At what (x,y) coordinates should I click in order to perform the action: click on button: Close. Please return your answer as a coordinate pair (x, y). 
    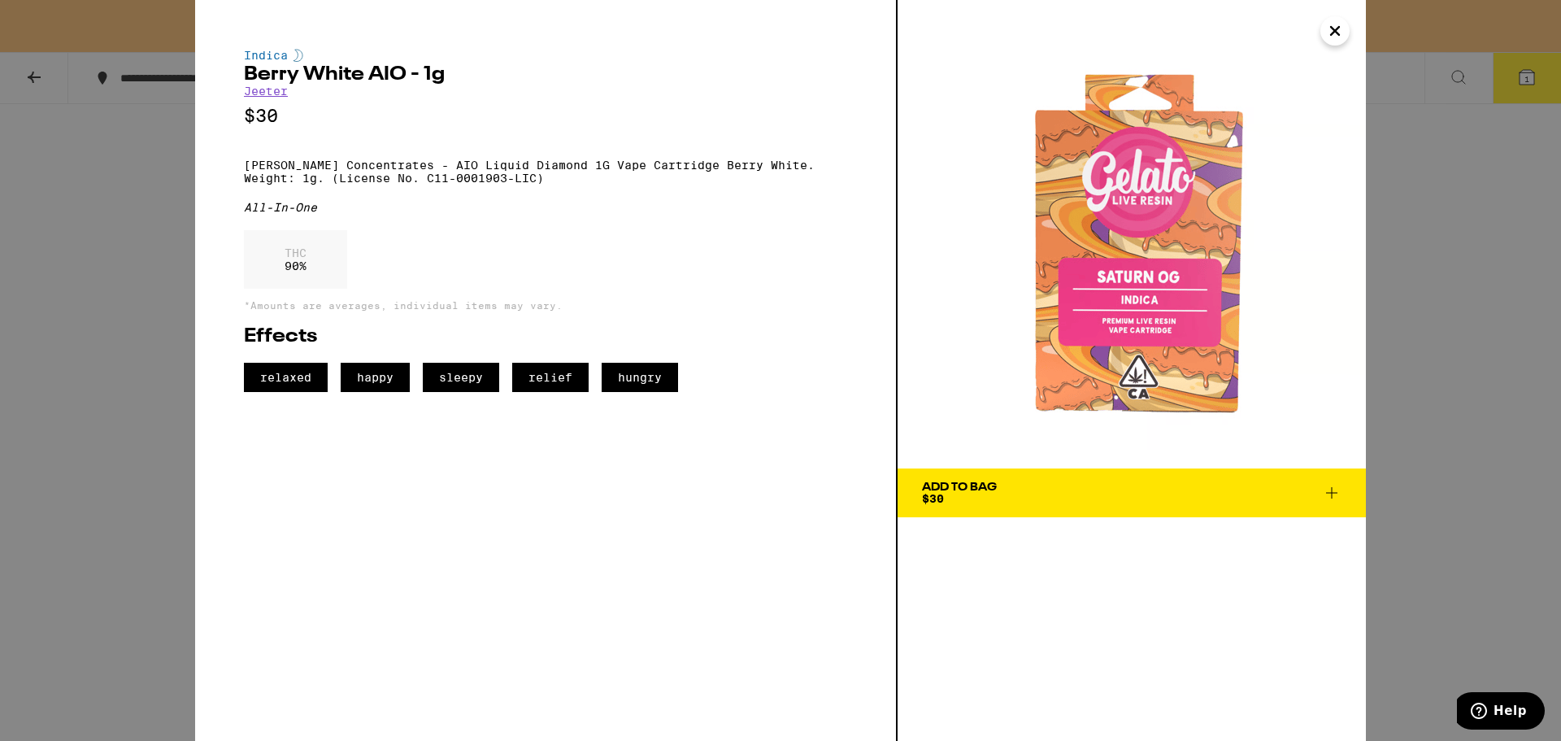
    Looking at the image, I should click on (1335, 31).